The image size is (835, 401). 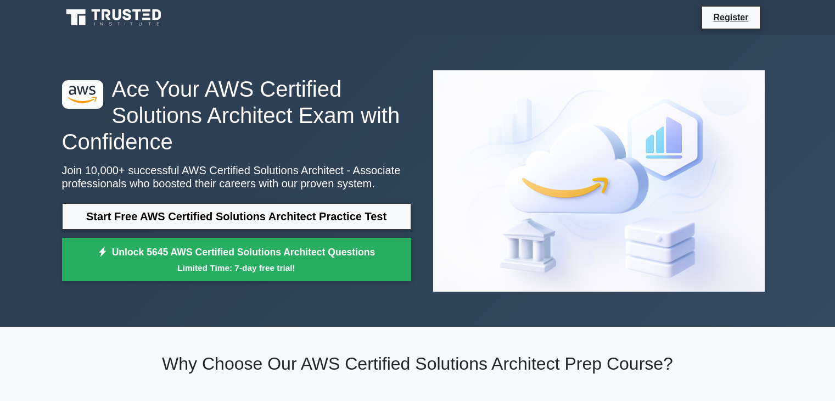 I want to click on h1: Ace Your AWS Certified Solutions Architect Exam with Confidence, so click(x=237, y=115).